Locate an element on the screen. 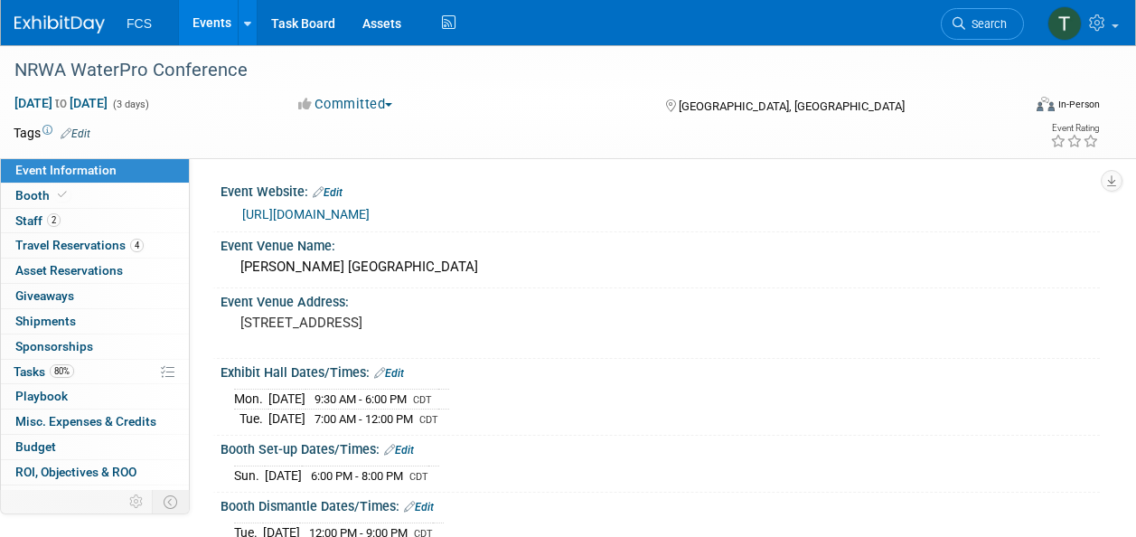 Image resolution: width=1136 pixels, height=537 pixels. td: Toggle Event Tabs is located at coordinates (171, 502).